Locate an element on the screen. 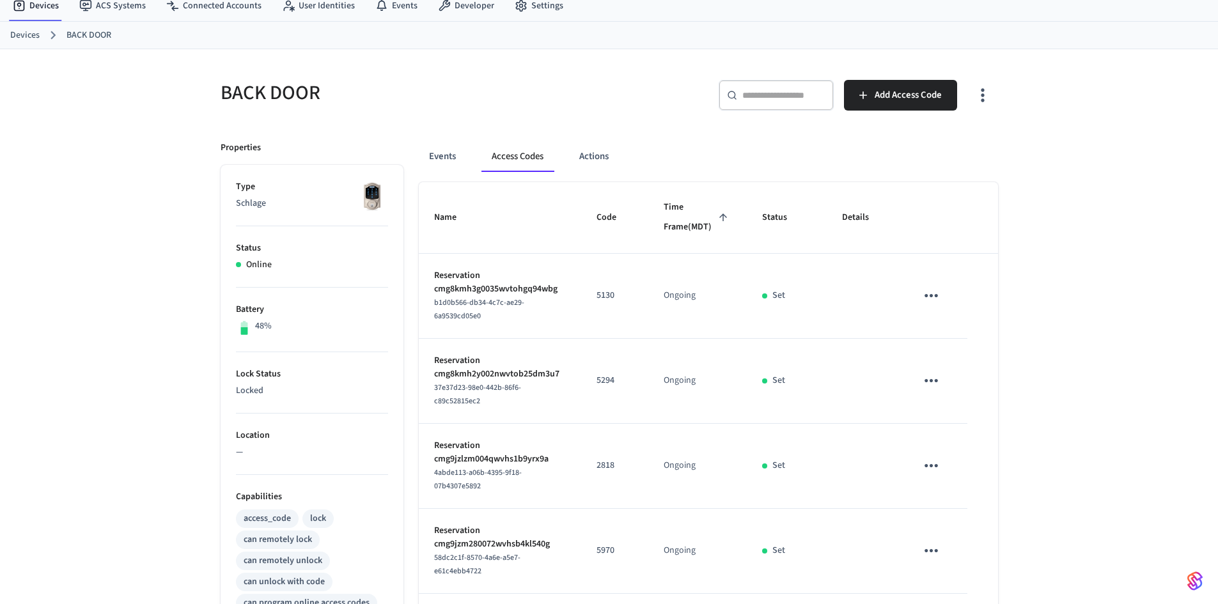 The width and height of the screenshot is (1218, 604). button: Add Access Code is located at coordinates (901, 95).